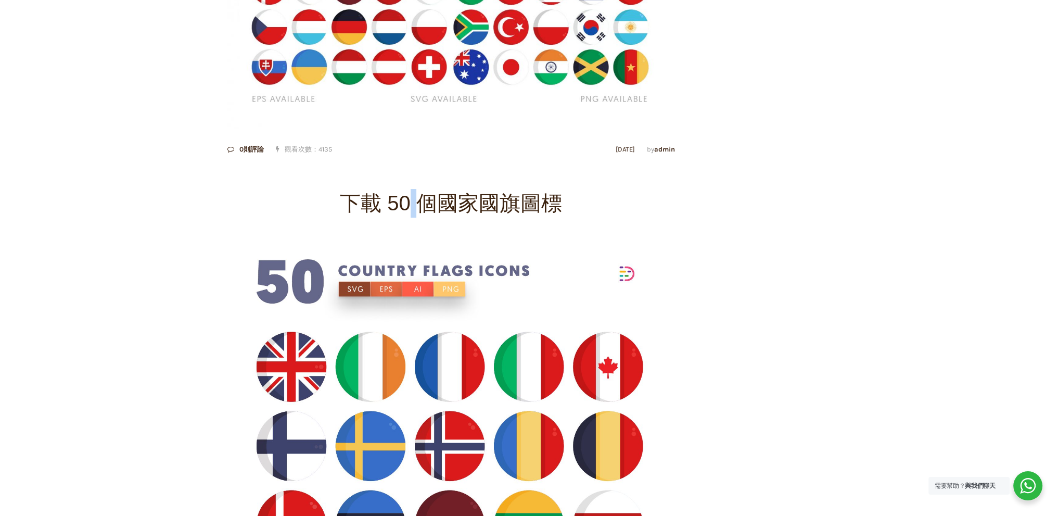  I want to click on font: 下載 50 個國家國旗圖標, so click(451, 203).